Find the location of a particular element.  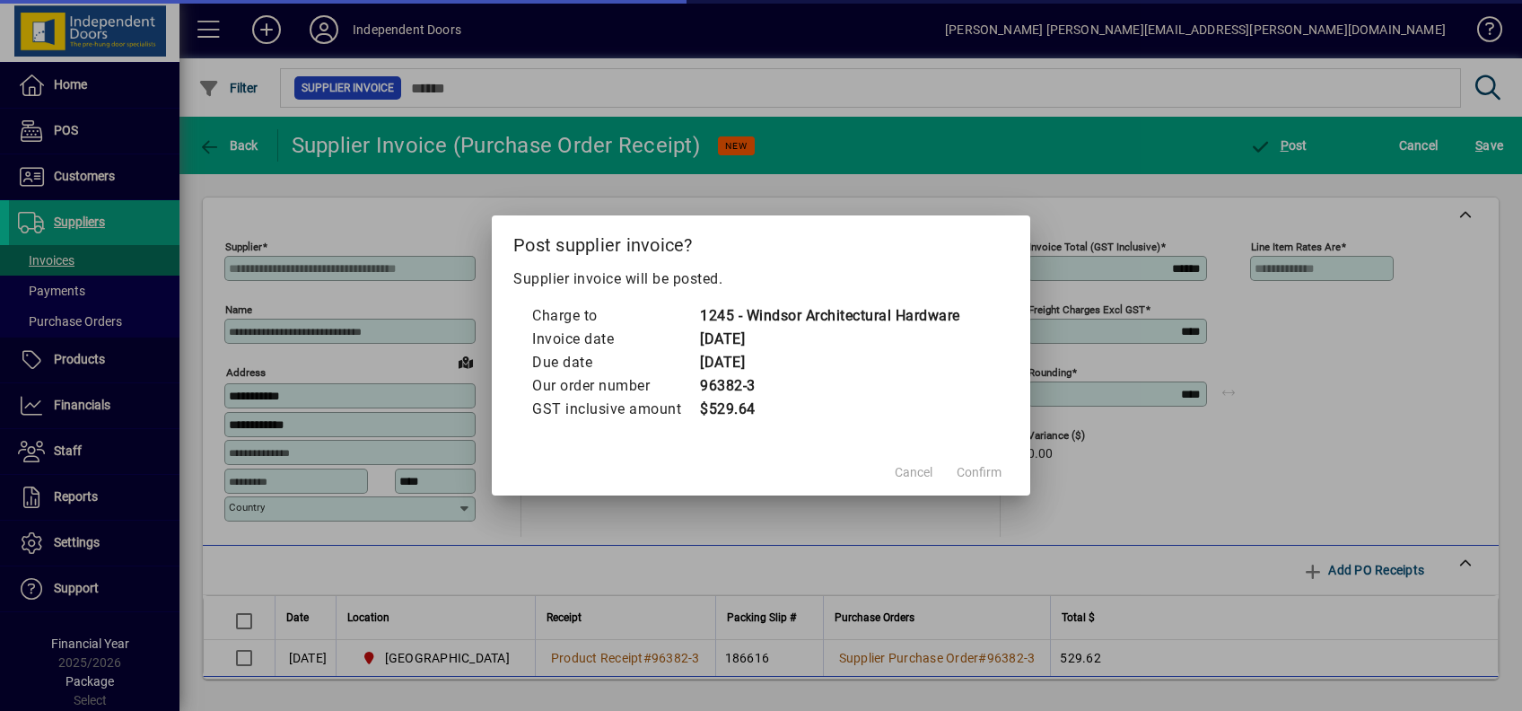

td: Charge to is located at coordinates (615, 316).